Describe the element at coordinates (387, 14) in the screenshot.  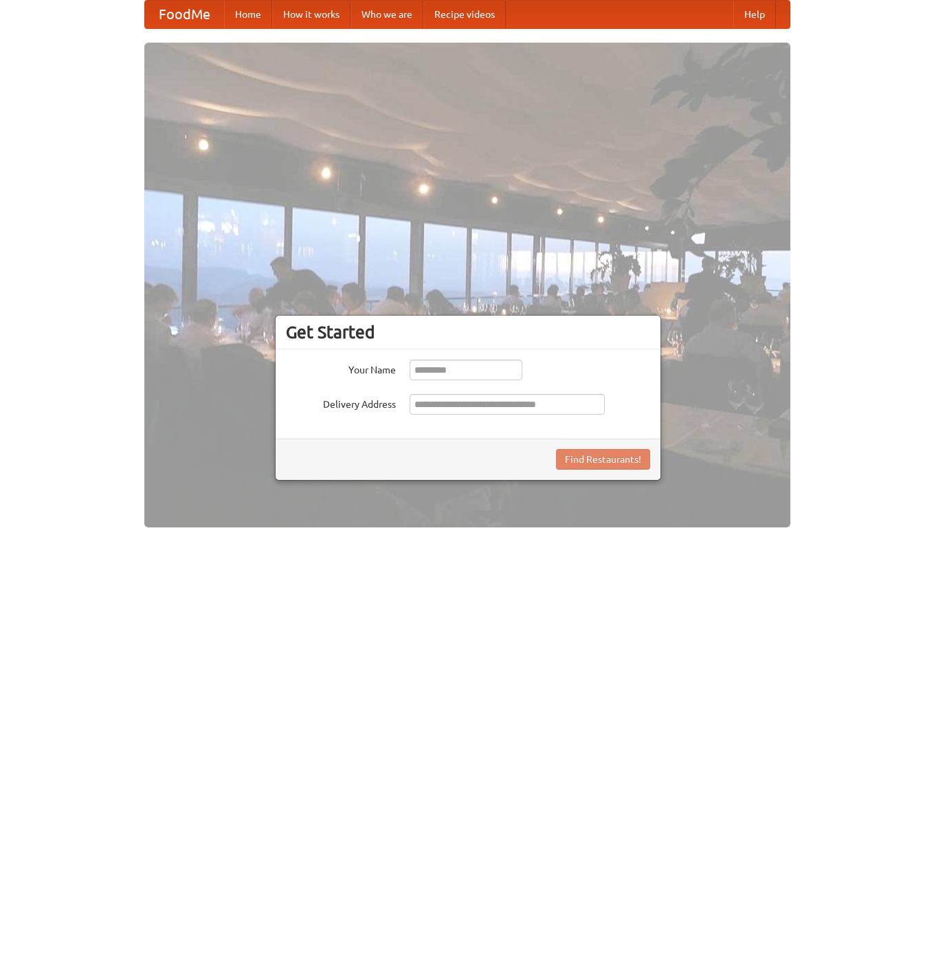
I see `a: Who we are` at that location.